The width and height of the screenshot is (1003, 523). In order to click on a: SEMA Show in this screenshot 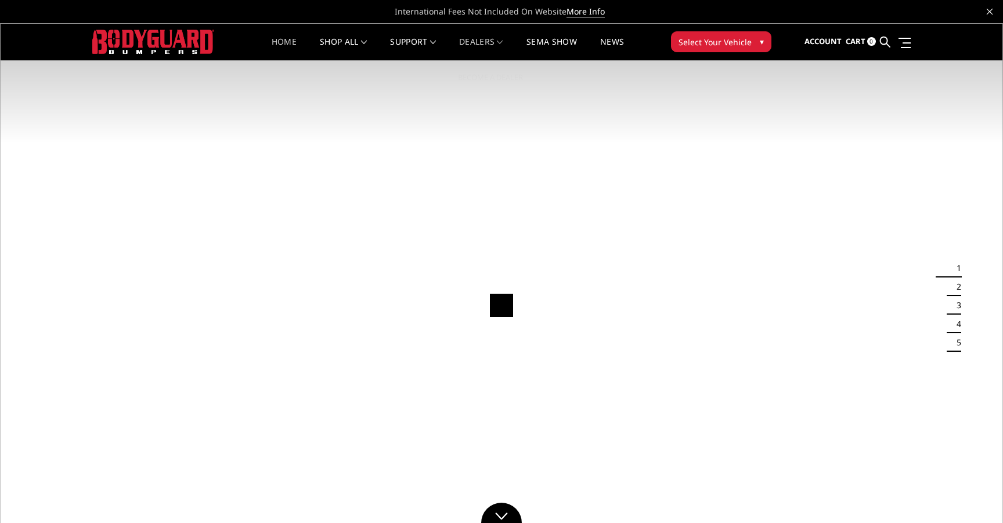, I will do `click(552, 49)`.